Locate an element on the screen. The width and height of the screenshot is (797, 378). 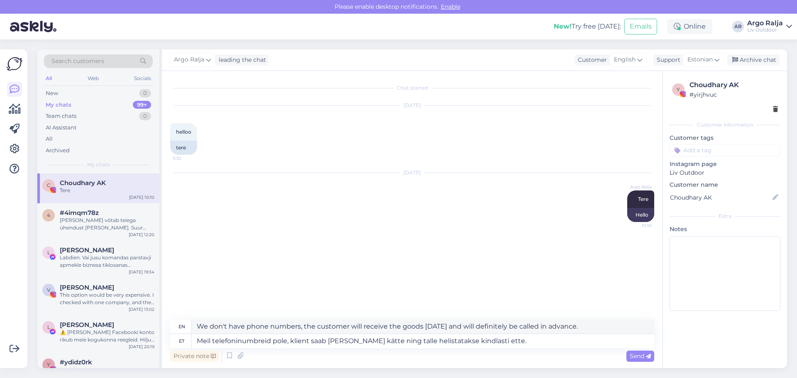
p: Notes is located at coordinates (724, 229).